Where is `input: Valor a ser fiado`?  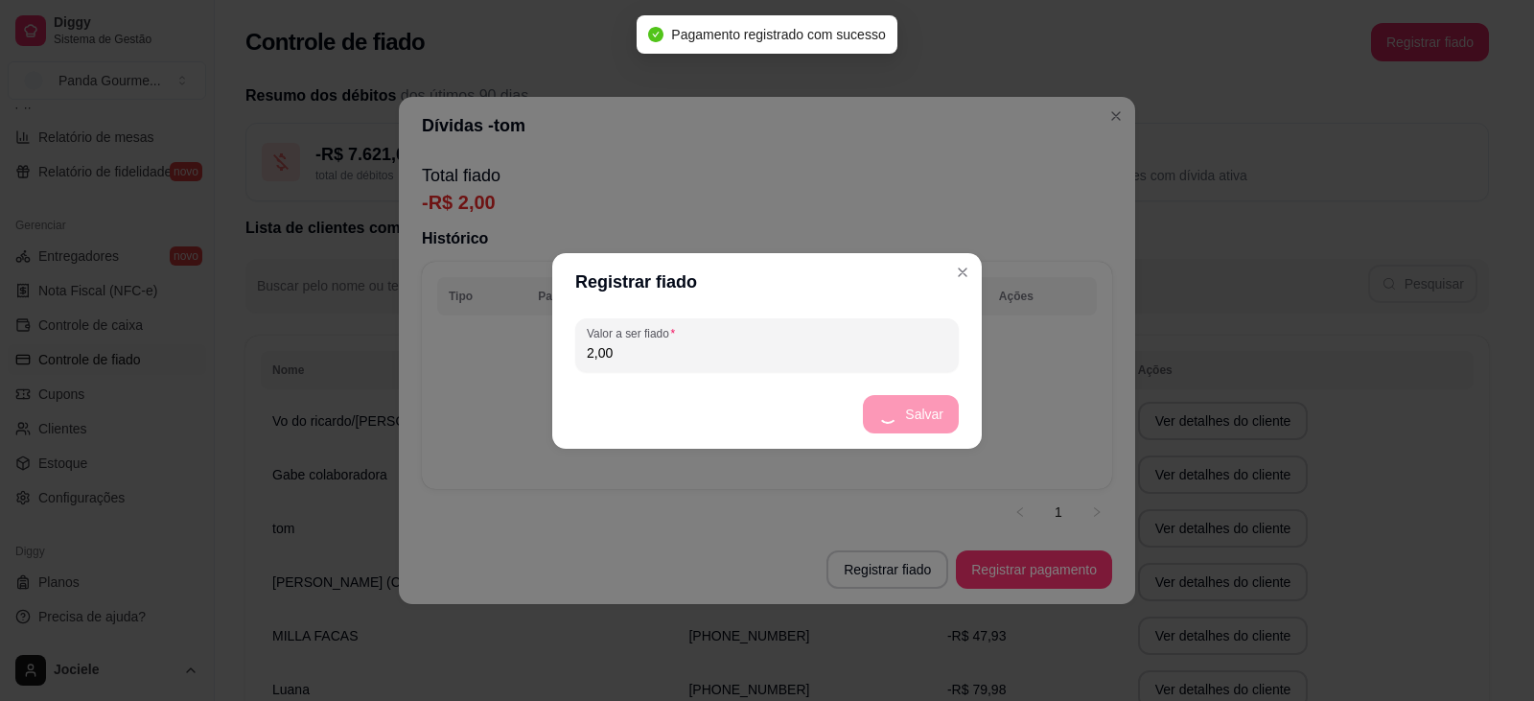 input: Valor a ser fiado is located at coordinates (767, 353).